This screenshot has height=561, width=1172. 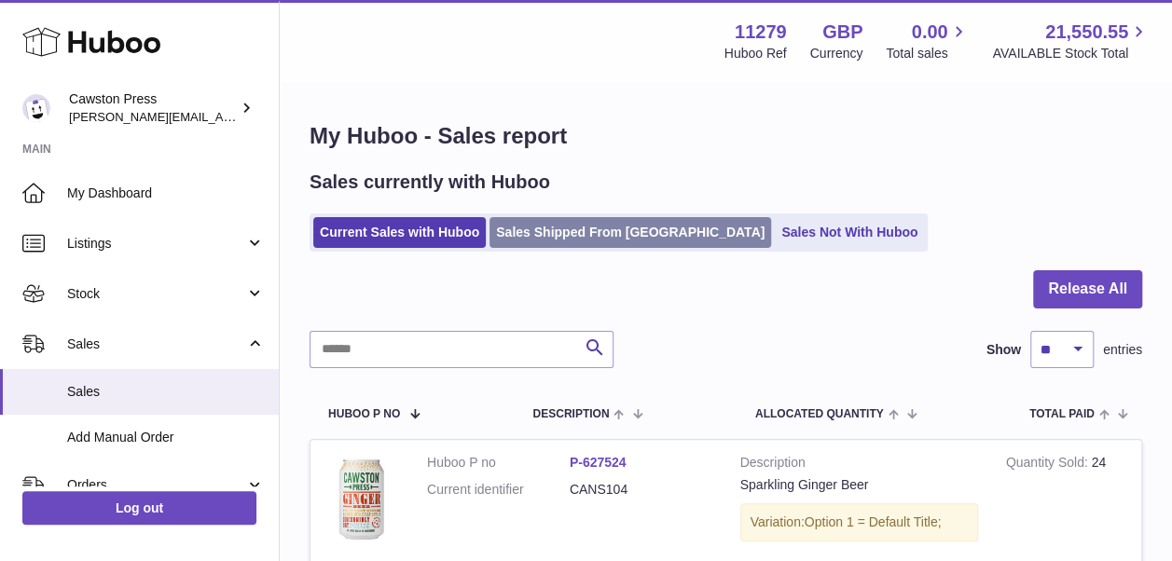 I want to click on dt: Current identifier, so click(x=498, y=489).